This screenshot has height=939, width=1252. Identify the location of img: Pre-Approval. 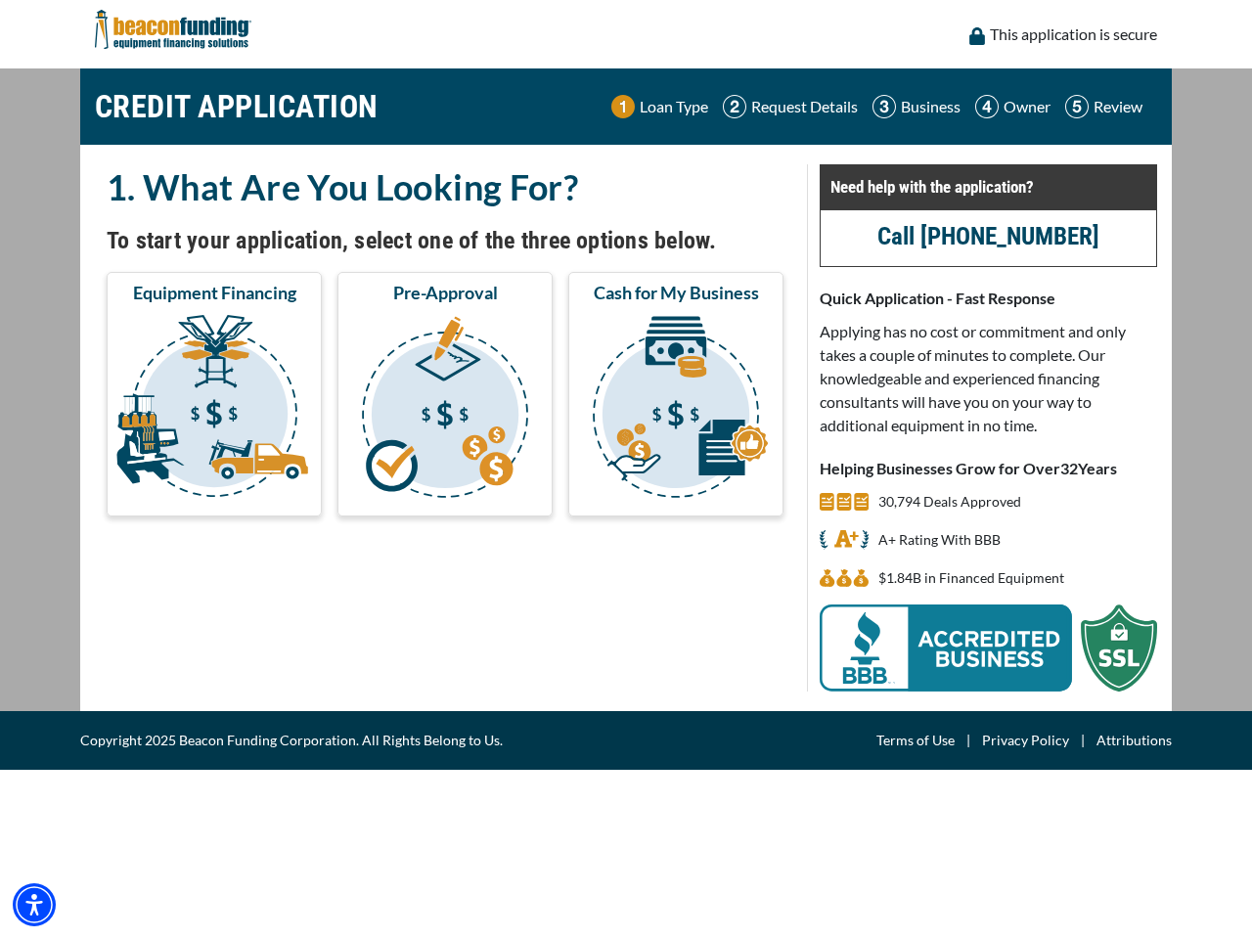
(445, 410).